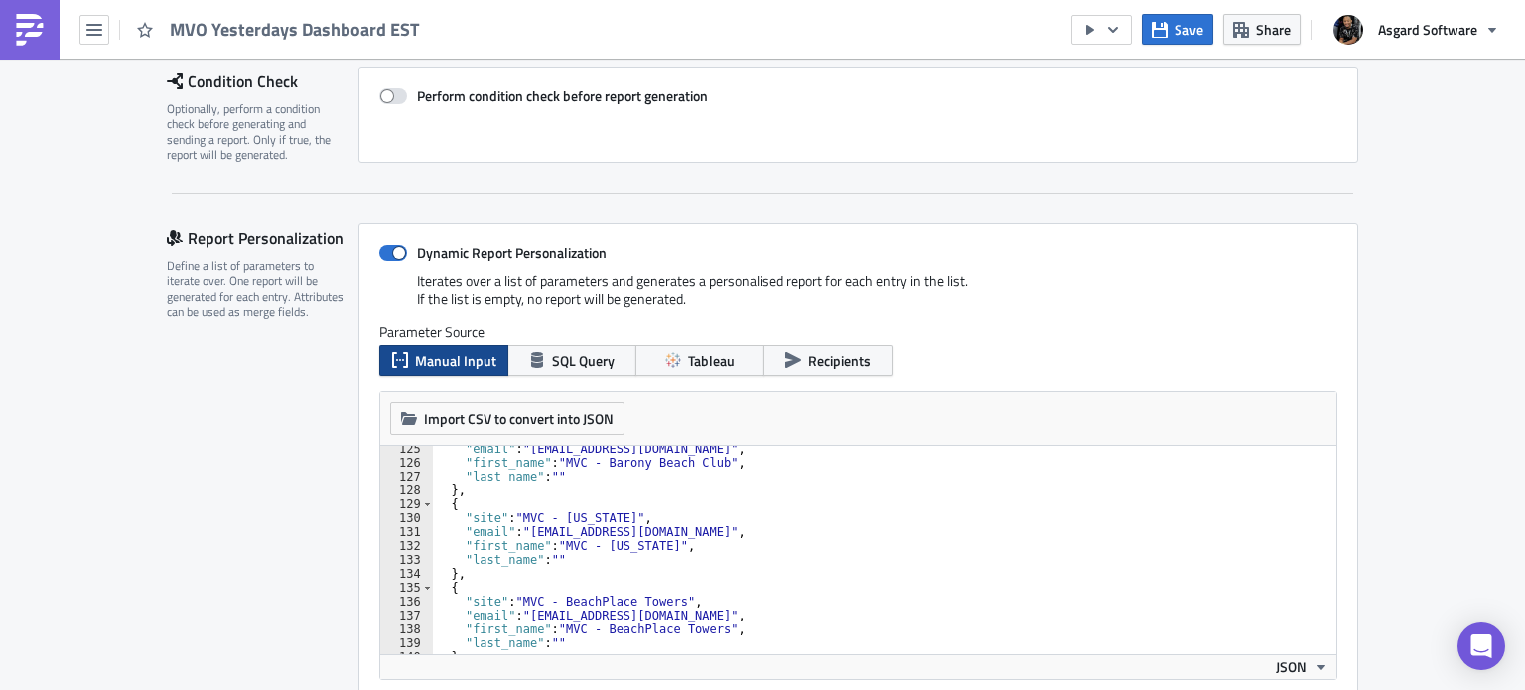 The height and width of the screenshot is (690, 1525). I want to click on div: Define a list of parameters to iterate over. One report will be generated for each entry. Attribu..., so click(256, 289).